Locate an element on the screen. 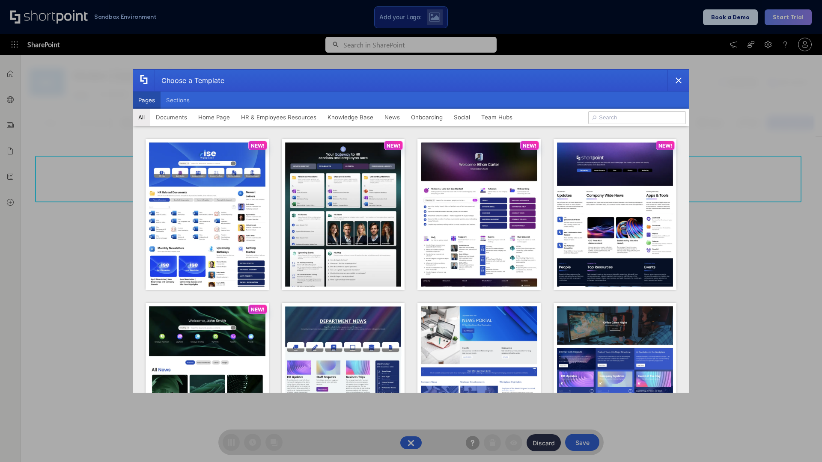 The width and height of the screenshot is (822, 462). input: Search is located at coordinates (637, 118).